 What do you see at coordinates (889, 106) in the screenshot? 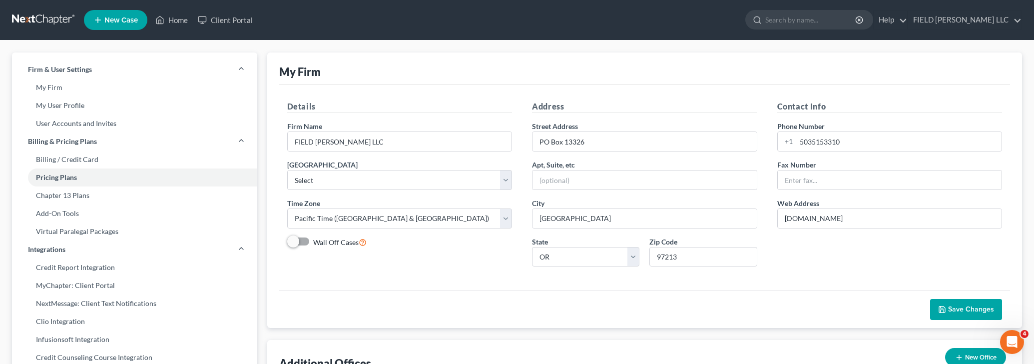
I see `h5: Contact Info` at bounding box center [889, 106].